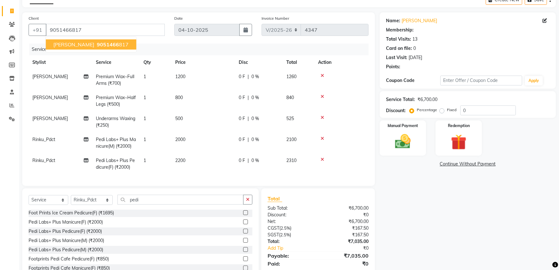 This screenshot has height=270, width=559. What do you see at coordinates (273, 235) in the screenshot?
I see `span: SGST` at bounding box center [273, 235].